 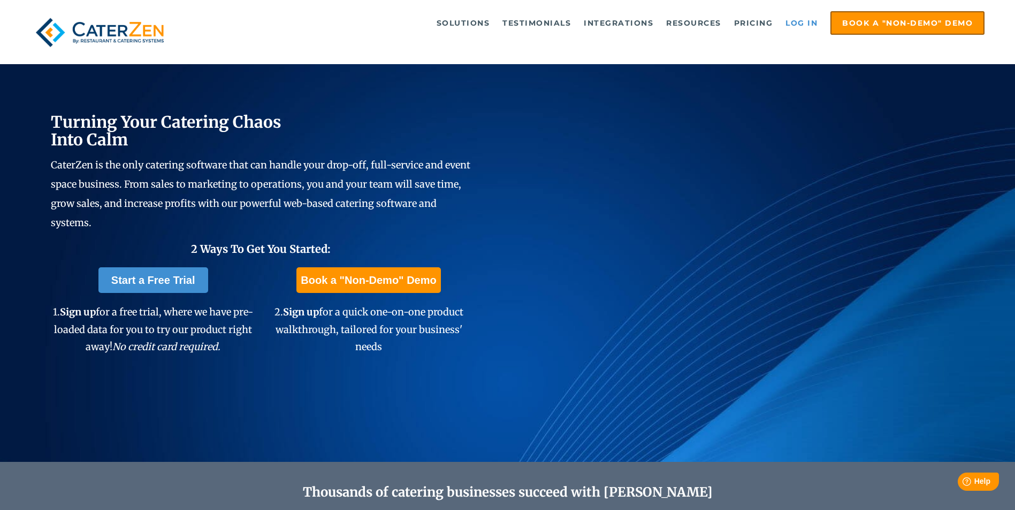 What do you see at coordinates (166, 131) in the screenshot?
I see `span: Turning Your Catering Chaos Into Calm` at bounding box center [166, 131].